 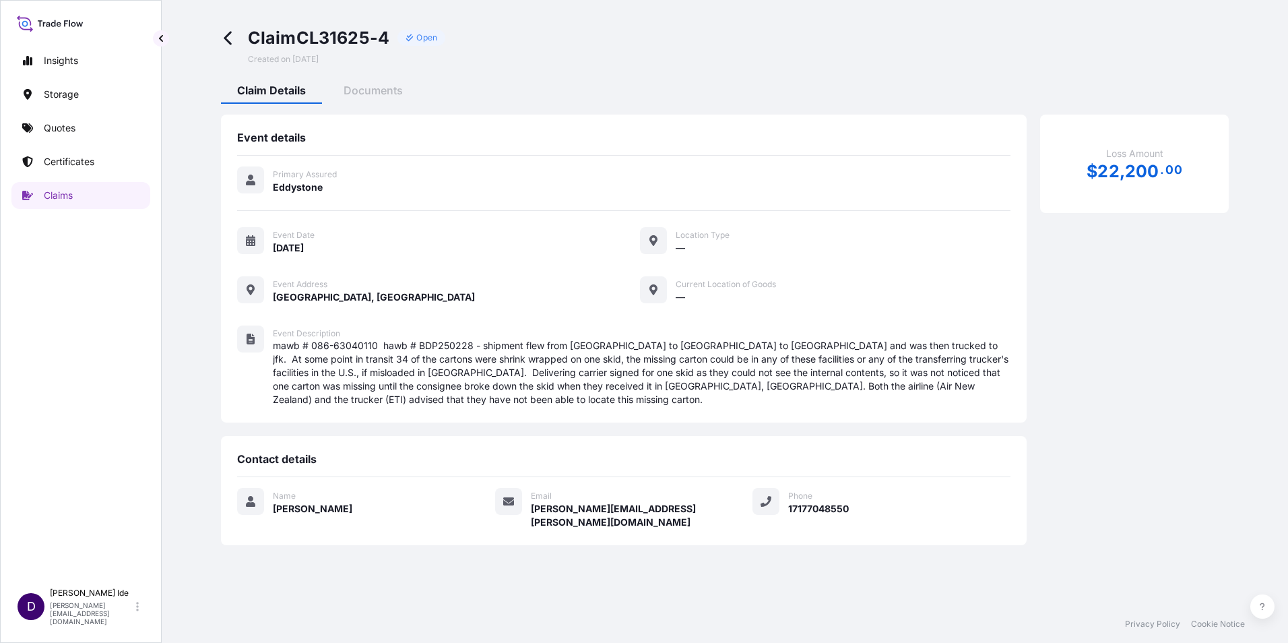 I want to click on a: Quotes, so click(x=81, y=128).